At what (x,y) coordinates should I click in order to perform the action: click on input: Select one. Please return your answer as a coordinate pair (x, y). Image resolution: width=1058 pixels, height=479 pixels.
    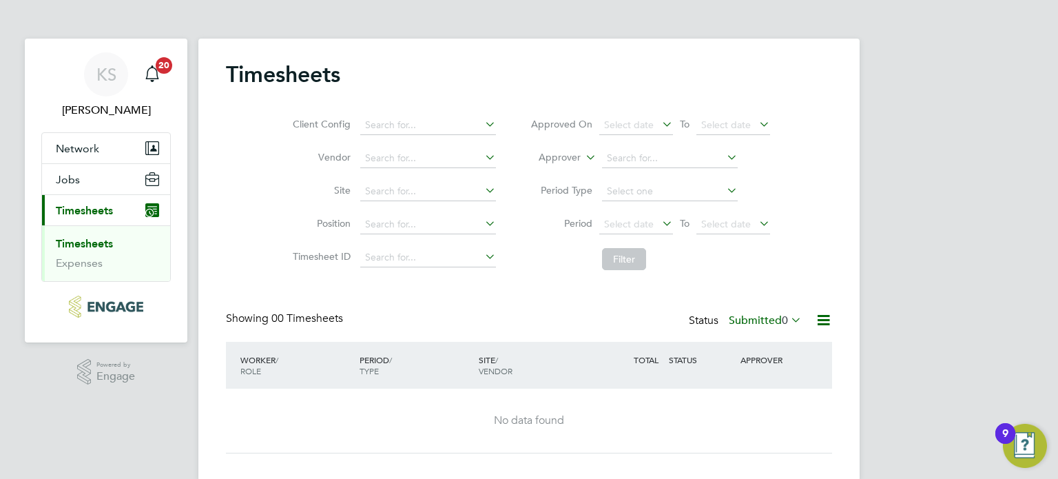
    Looking at the image, I should click on (670, 192).